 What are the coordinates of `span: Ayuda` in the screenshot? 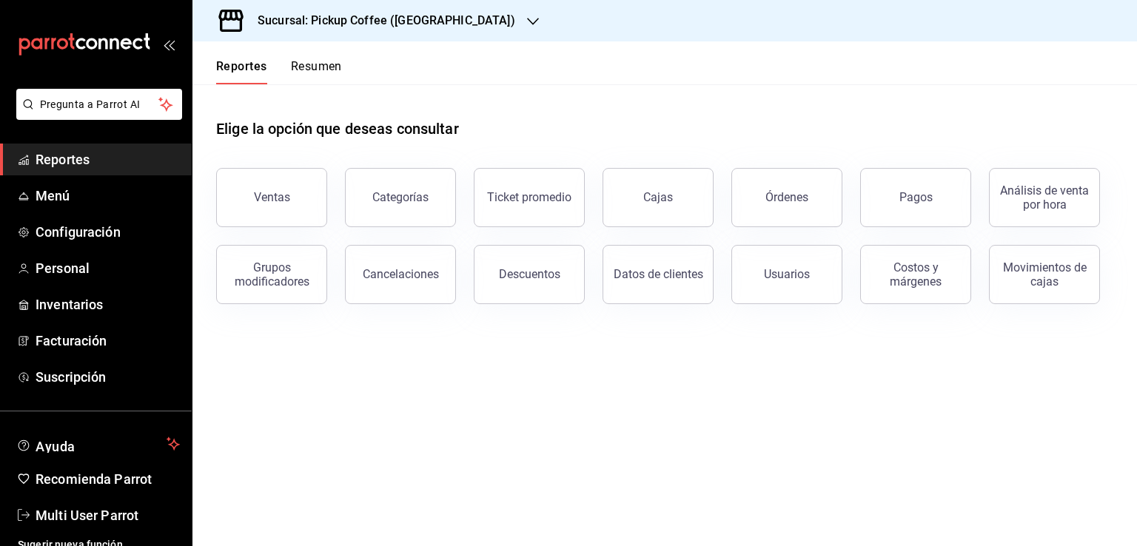 It's located at (98, 444).